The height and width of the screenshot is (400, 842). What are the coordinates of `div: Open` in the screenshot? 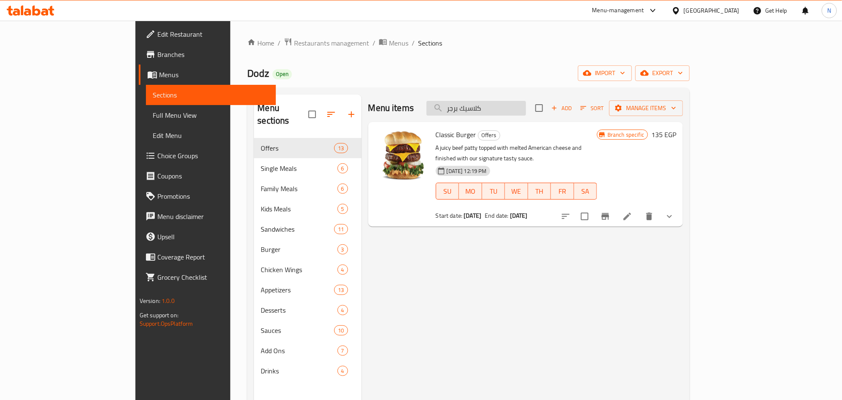 It's located at (282, 74).